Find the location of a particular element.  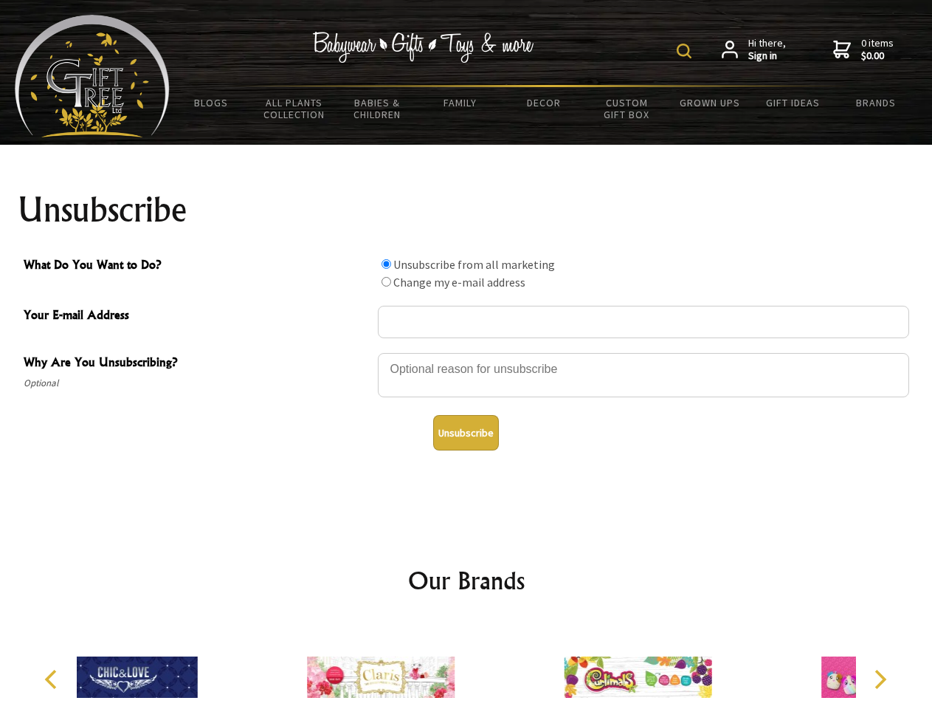

label: Change my e-mail address is located at coordinates (459, 282).